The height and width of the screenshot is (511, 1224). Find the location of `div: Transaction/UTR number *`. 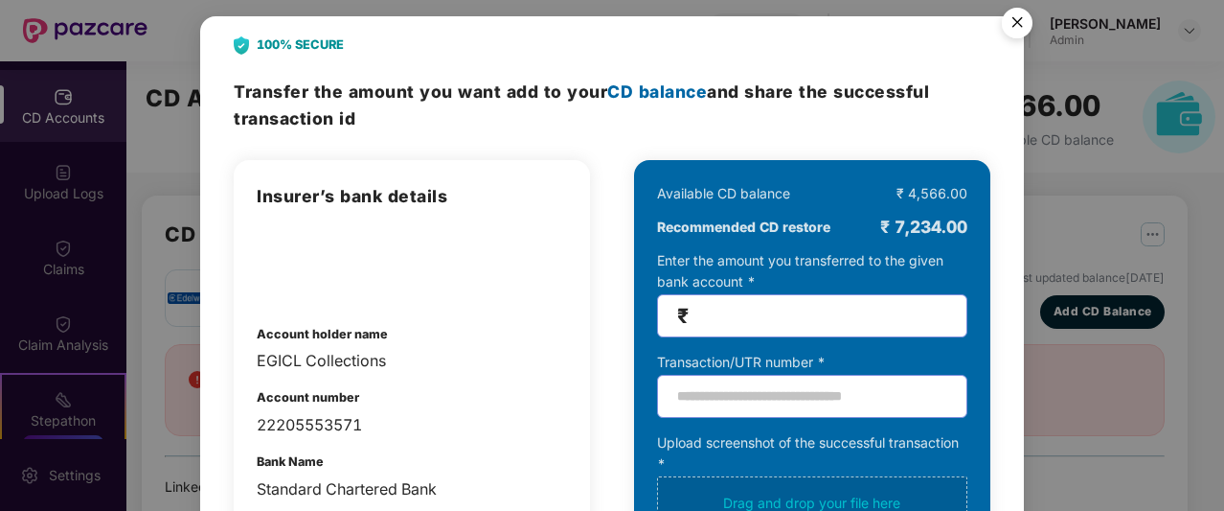

div: Transaction/UTR number * is located at coordinates (812, 362).